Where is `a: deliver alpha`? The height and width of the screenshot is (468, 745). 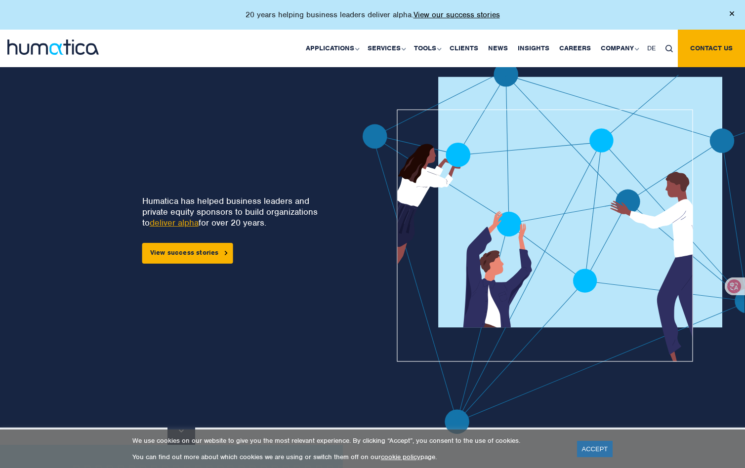 a: deliver alpha is located at coordinates (174, 223).